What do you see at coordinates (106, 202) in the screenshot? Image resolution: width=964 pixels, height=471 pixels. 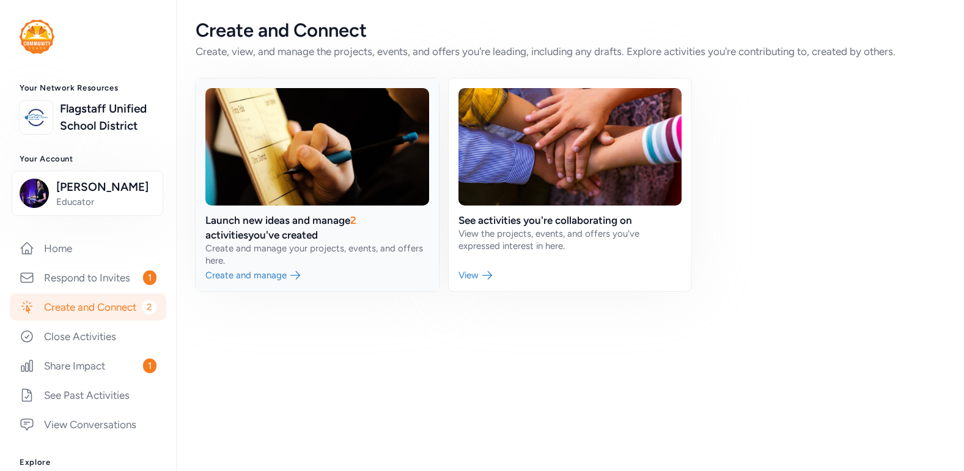 I see `span: Educator` at bounding box center [106, 202].